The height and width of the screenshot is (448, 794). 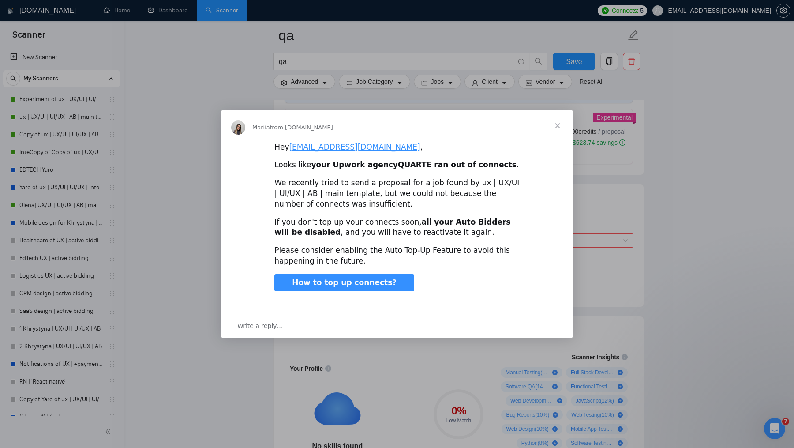 I want to click on div: Hey ,, so click(x=397, y=147).